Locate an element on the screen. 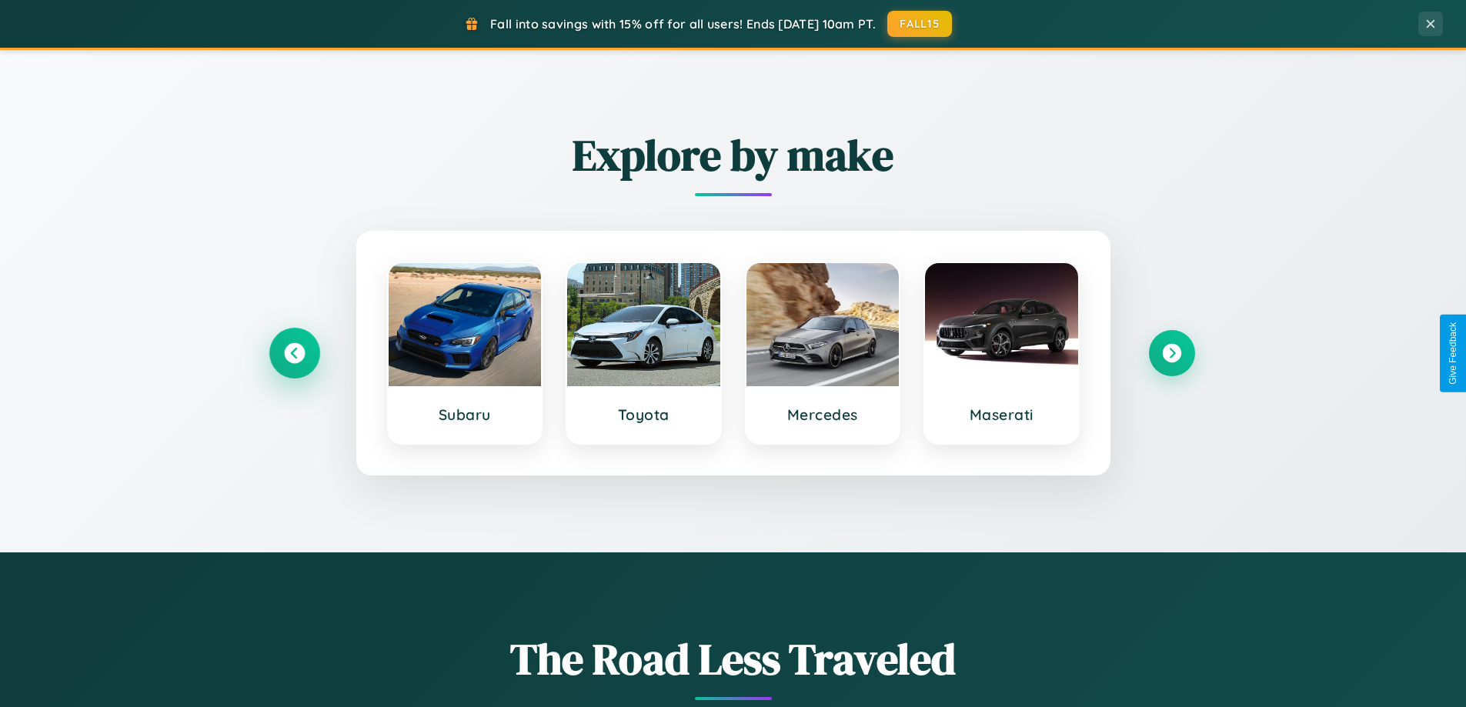  h1: The Road Less Traveled is located at coordinates (734, 659).